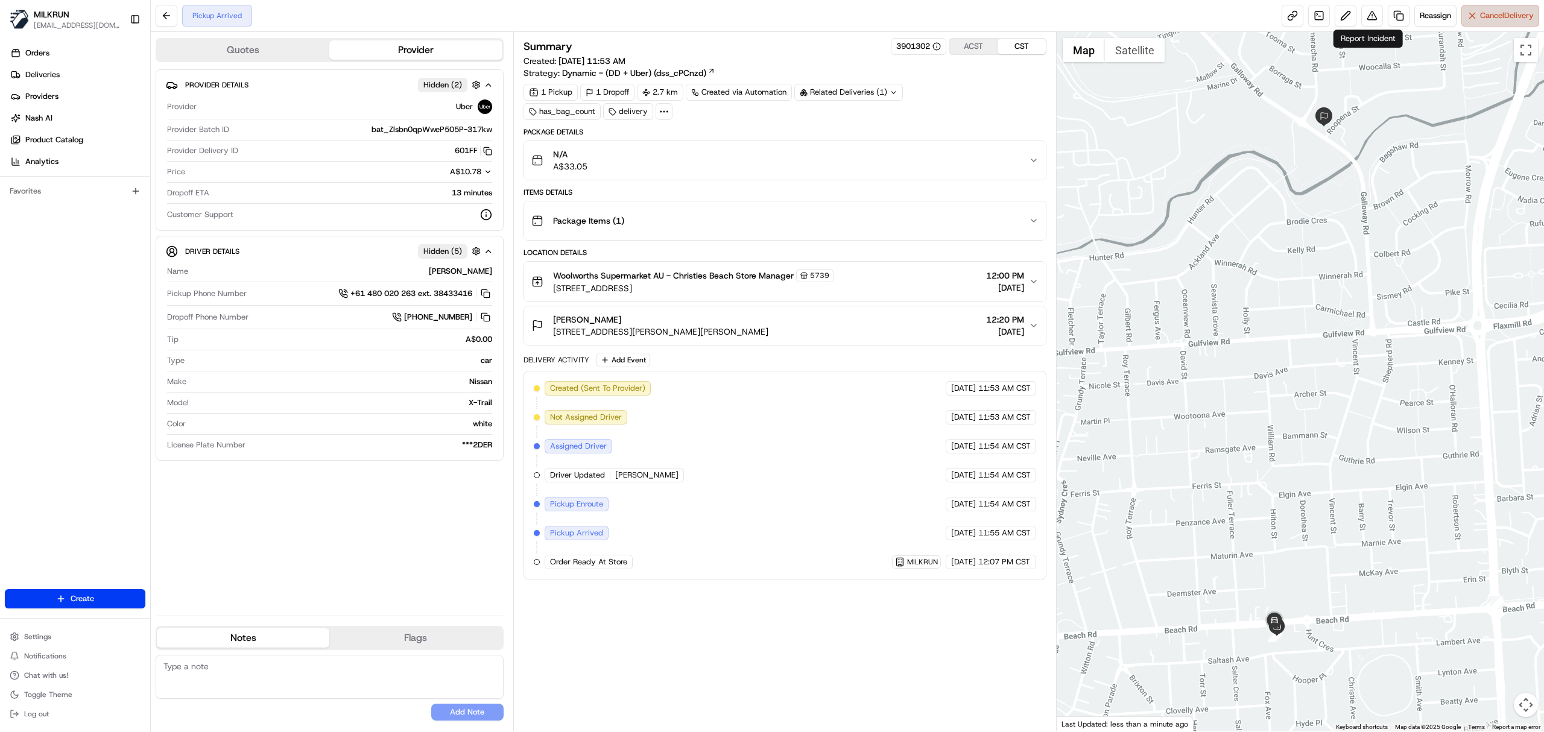 Image resolution: width=1544 pixels, height=732 pixels. Describe the element at coordinates (1125, 724) in the screenshot. I see `div: Last Updated: less than a minute ago` at that location.